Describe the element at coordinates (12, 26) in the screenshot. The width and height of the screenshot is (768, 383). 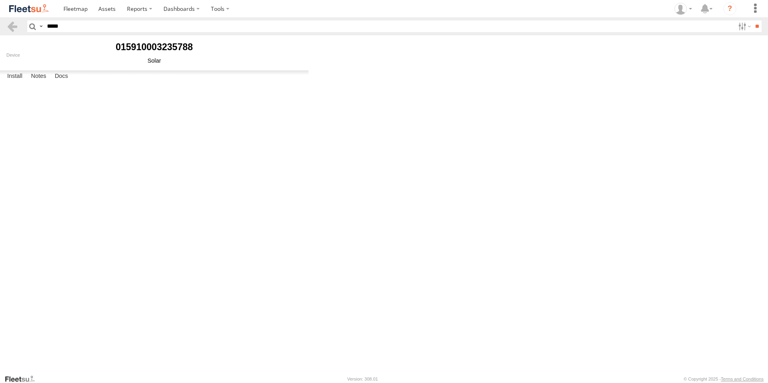
I see `a: Back to previous Page` at that location.